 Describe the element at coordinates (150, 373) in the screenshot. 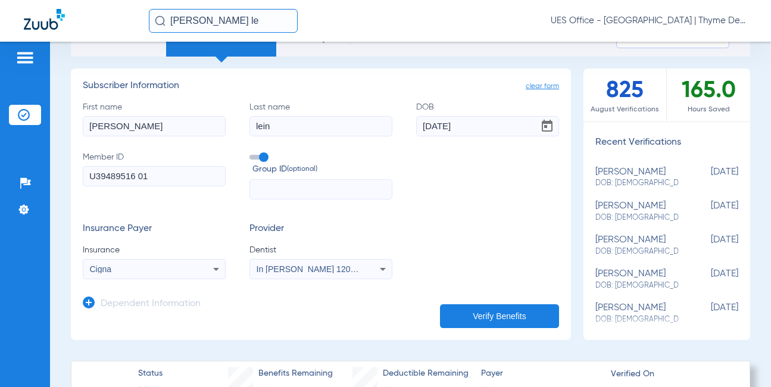

I see `span: Status` at that location.